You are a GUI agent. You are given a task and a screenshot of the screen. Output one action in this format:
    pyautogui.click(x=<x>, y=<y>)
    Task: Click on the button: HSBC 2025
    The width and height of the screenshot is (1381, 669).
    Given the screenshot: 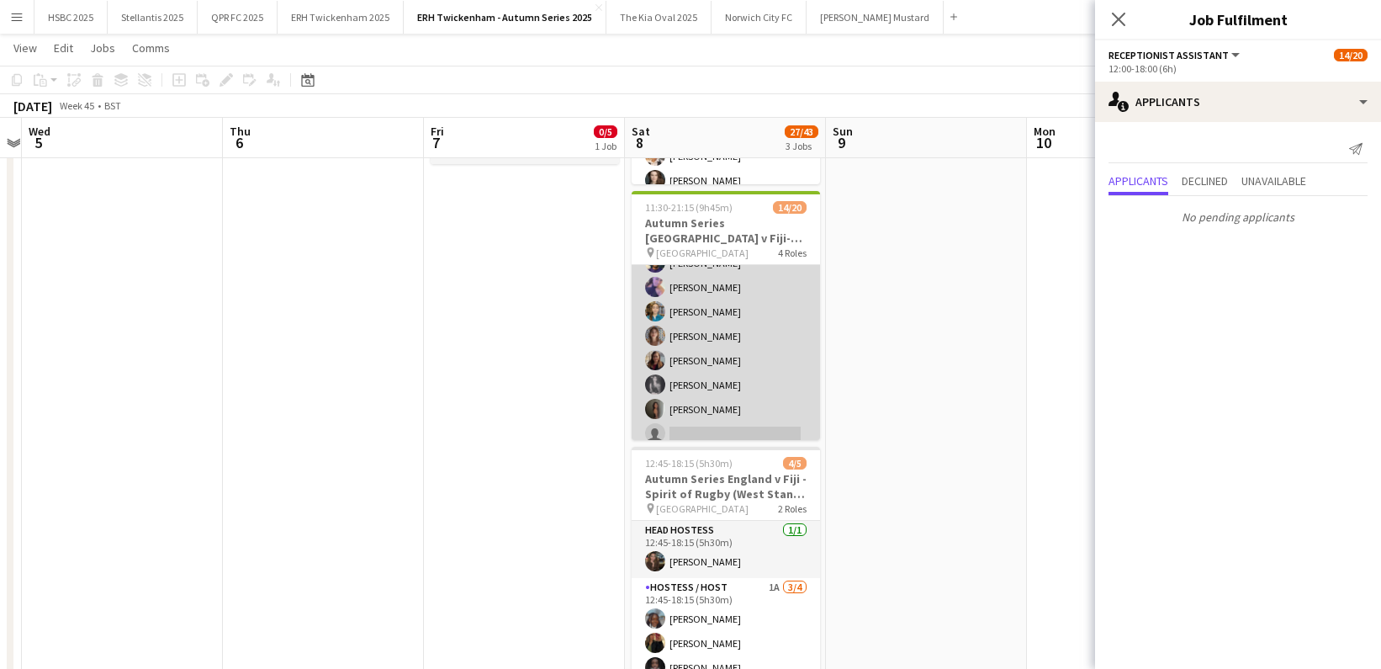 What is the action you would take?
    pyautogui.click(x=71, y=17)
    